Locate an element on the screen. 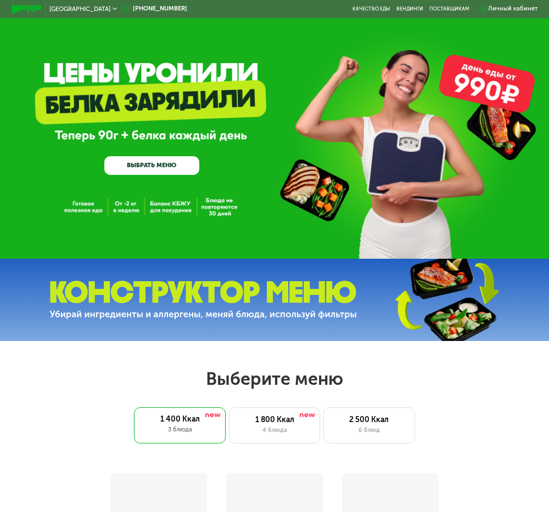 This screenshot has height=512, width=549. div: 4 блюда is located at coordinates (274, 431).